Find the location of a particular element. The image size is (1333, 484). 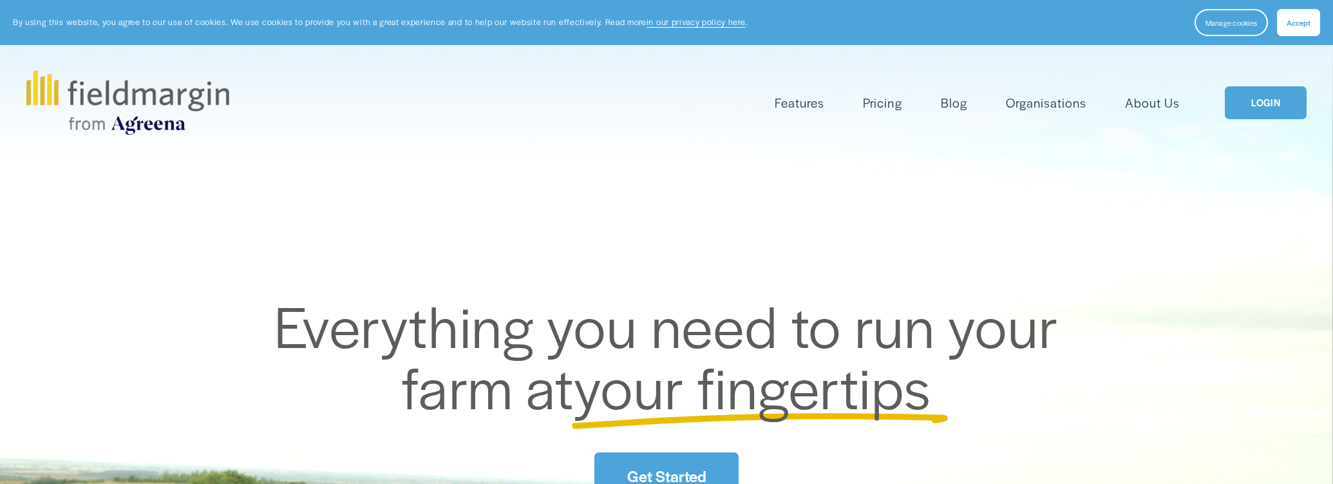

span: Everything you need to run your farm at is located at coordinates (673, 355).